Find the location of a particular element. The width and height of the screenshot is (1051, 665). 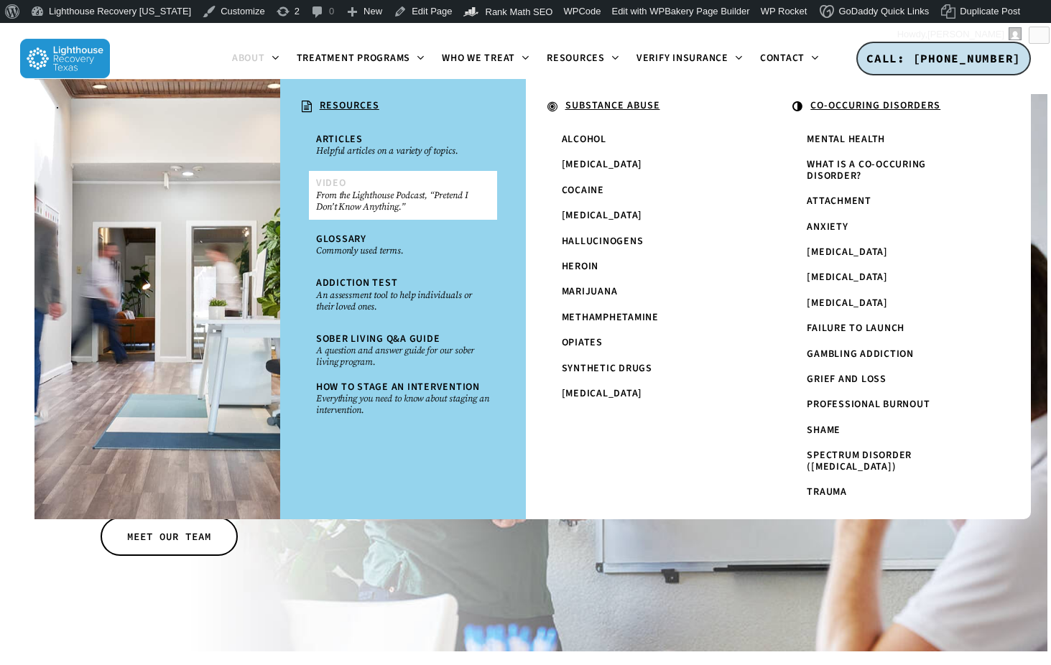

span: Trauma is located at coordinates (827, 492).